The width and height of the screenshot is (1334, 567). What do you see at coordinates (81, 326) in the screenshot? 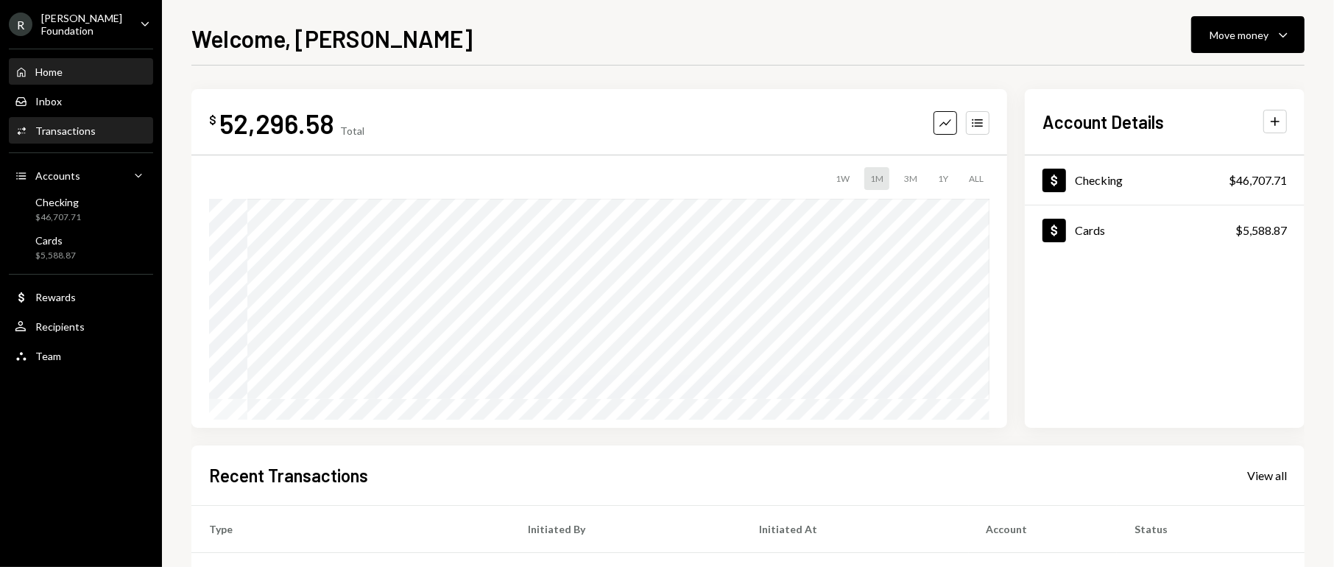
I see `a: Recipients` at bounding box center [81, 326].